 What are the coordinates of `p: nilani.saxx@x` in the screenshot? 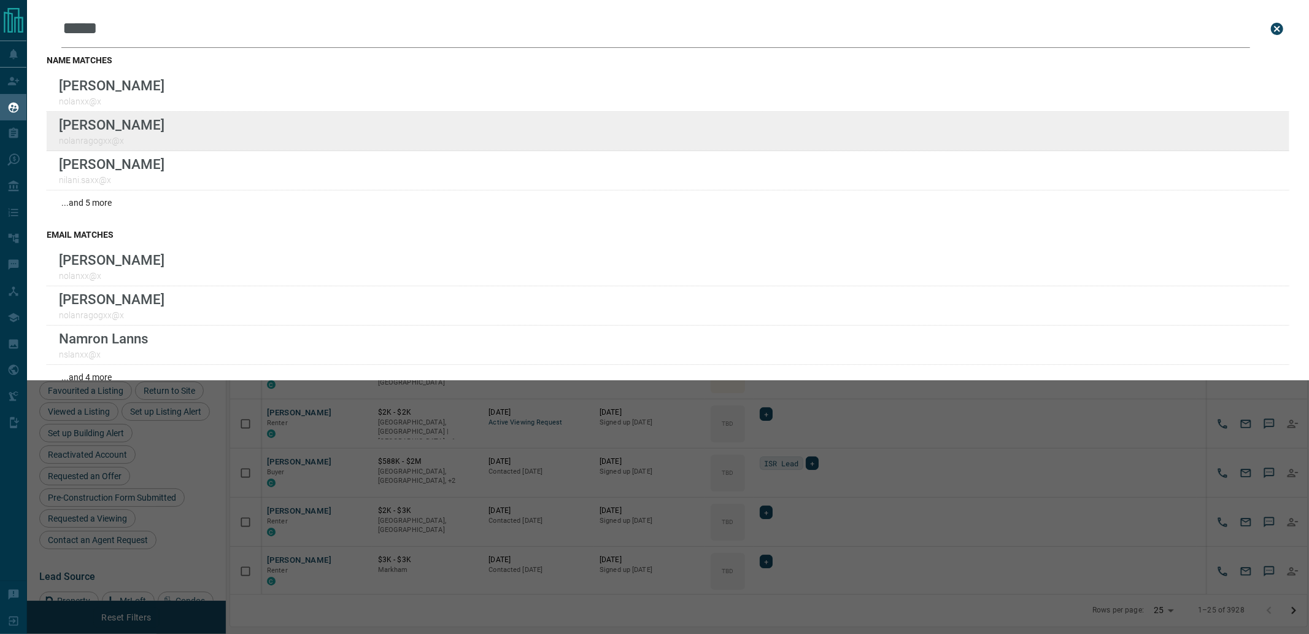 It's located at (112, 180).